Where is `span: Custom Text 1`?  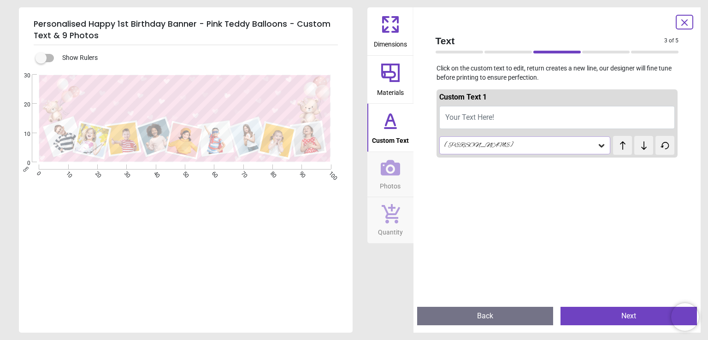 span: Custom Text 1 is located at coordinates (463, 97).